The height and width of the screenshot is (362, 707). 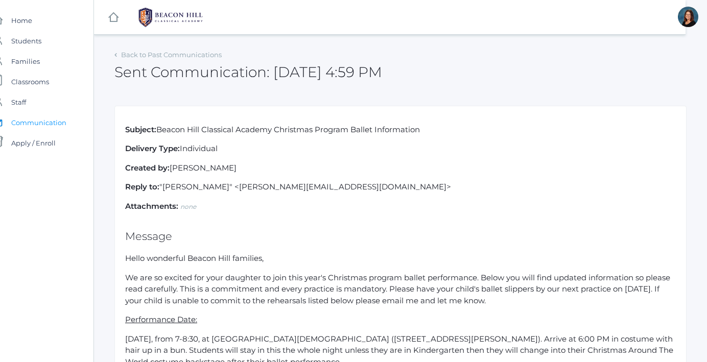 What do you see at coordinates (18, 102) in the screenshot?
I see `span: Staff` at bounding box center [18, 102].